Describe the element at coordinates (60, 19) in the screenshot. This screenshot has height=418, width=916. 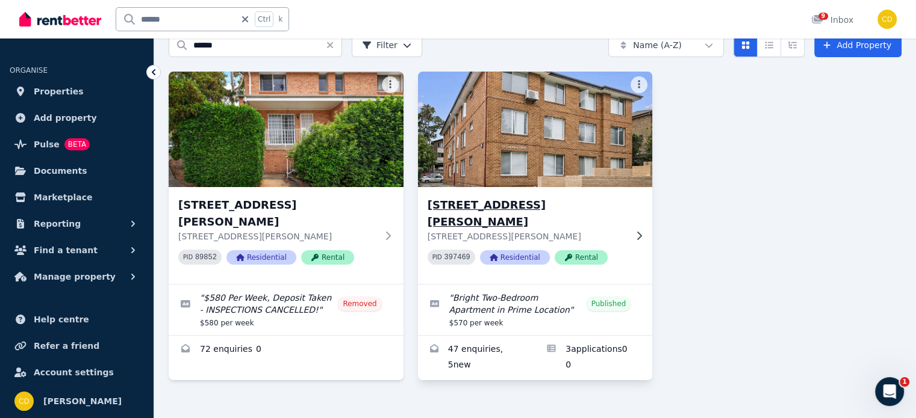
I see `img: RentBetter` at that location.